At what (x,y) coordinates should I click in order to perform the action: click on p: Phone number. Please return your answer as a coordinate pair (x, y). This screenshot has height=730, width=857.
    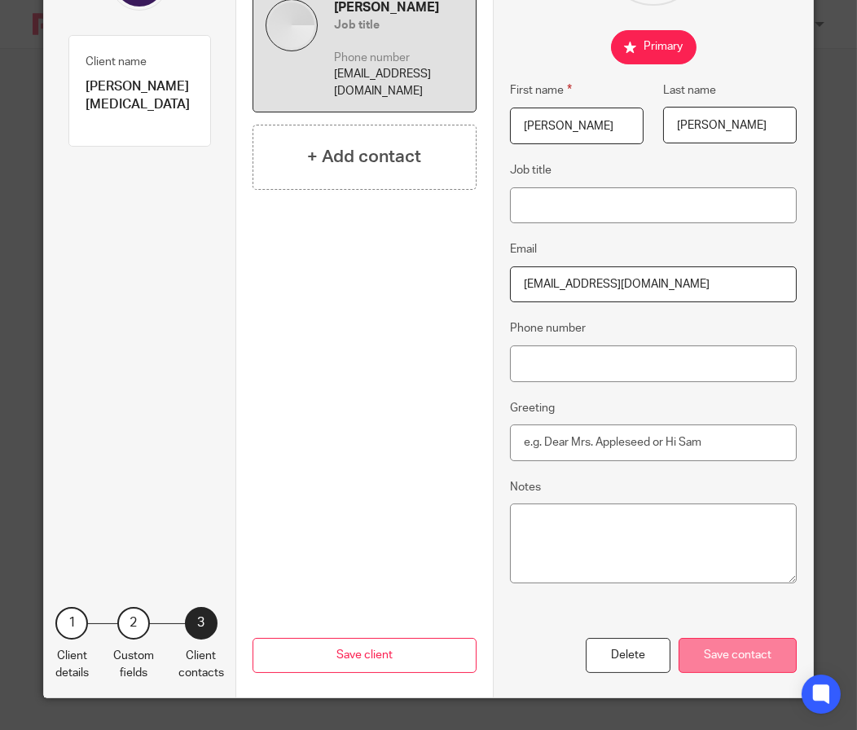
    Looking at the image, I should click on (398, 58).